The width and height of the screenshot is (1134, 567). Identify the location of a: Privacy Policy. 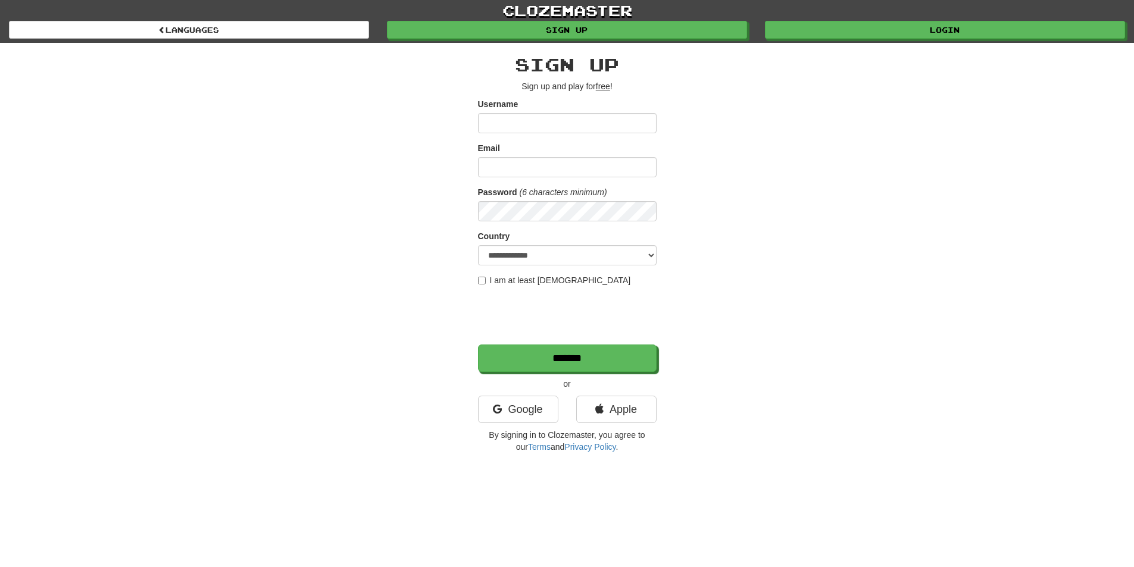
(590, 447).